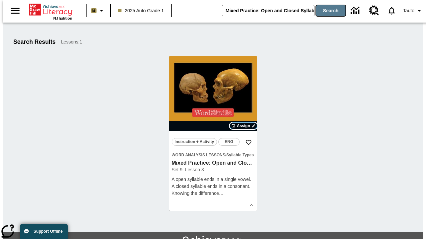 This screenshot has width=426, height=239. Describe the element at coordinates (98, 11) in the screenshot. I see `button: Boost Class color is light brown. Change class color` at that location.